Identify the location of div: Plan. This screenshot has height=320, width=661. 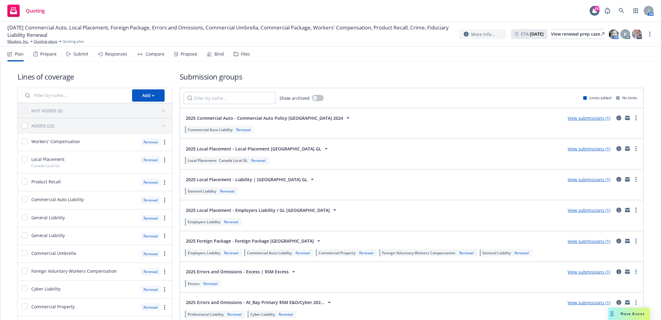
(19, 54).